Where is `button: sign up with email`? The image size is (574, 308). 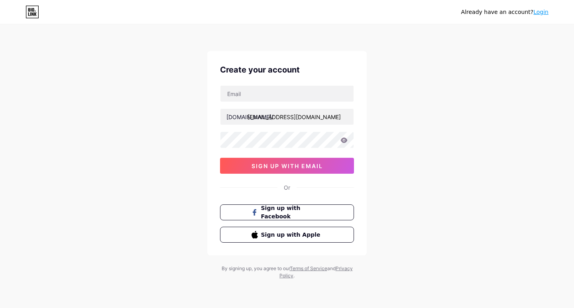
button: sign up with email is located at coordinates (287, 166).